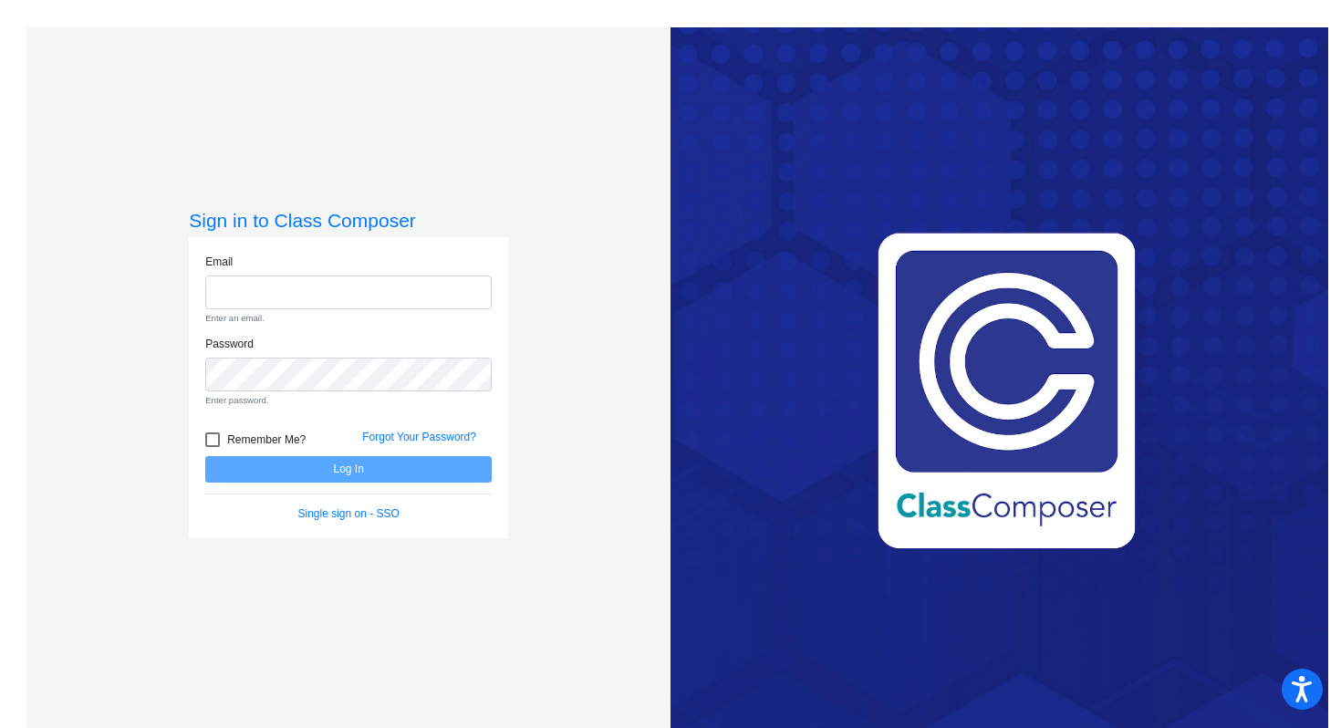 Image resolution: width=1341 pixels, height=728 pixels. Describe the element at coordinates (229, 344) in the screenshot. I see `label: Password` at that location.